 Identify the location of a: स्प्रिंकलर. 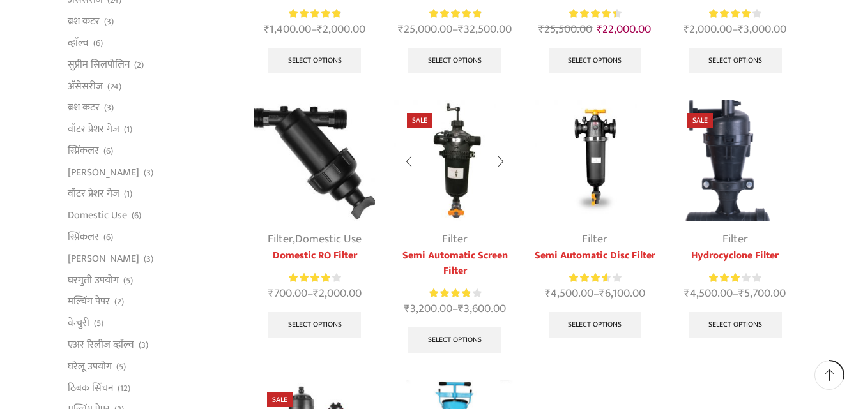
(83, 151).